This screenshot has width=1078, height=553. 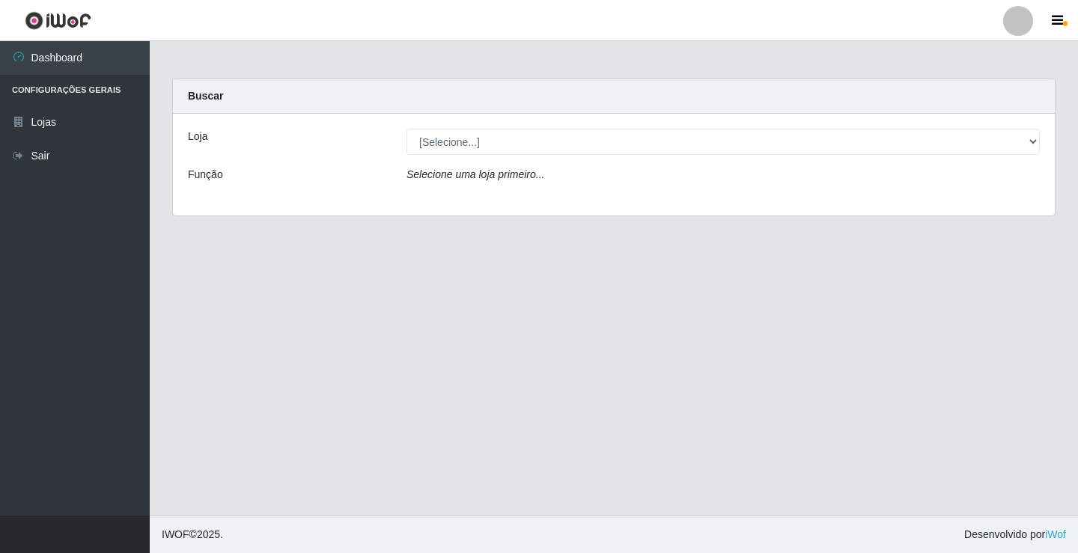 I want to click on span: IWOF, so click(x=175, y=534).